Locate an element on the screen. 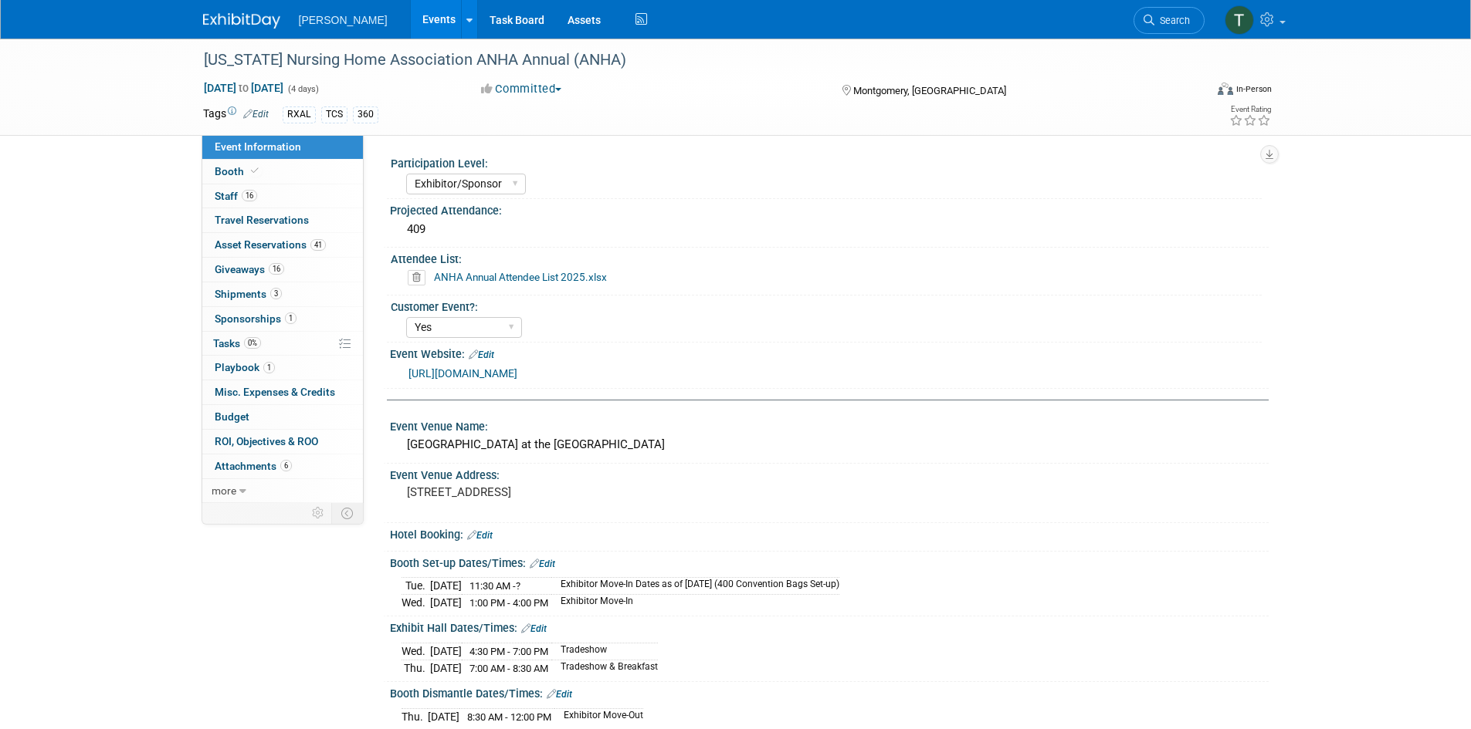 This screenshot has height=729, width=1471. td: Tradeshow & Breakfast is located at coordinates (604, 668).